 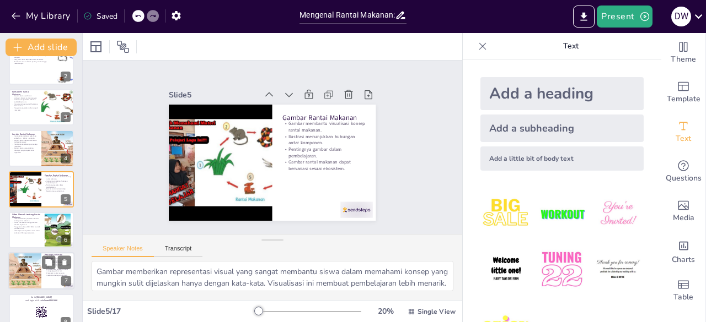 What do you see at coordinates (683, 298) in the screenshot?
I see `span: Table` at bounding box center [683, 298].